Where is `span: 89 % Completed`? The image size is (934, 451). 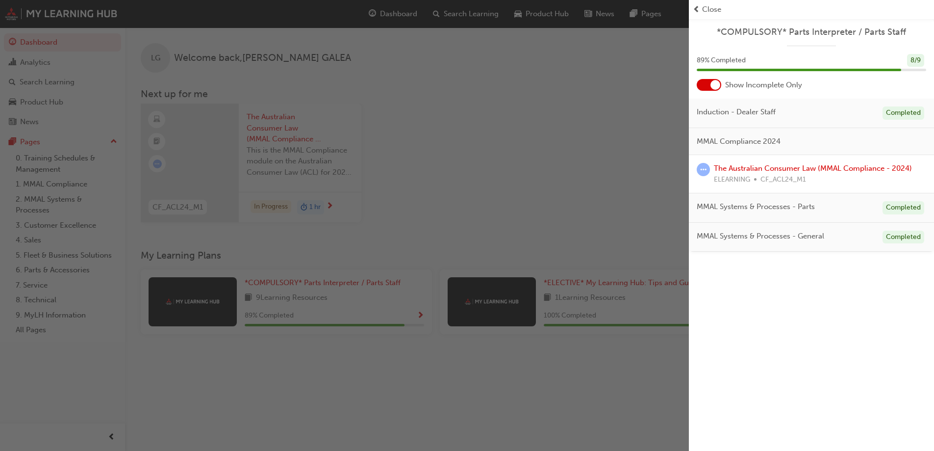 span: 89 % Completed is located at coordinates (721, 60).